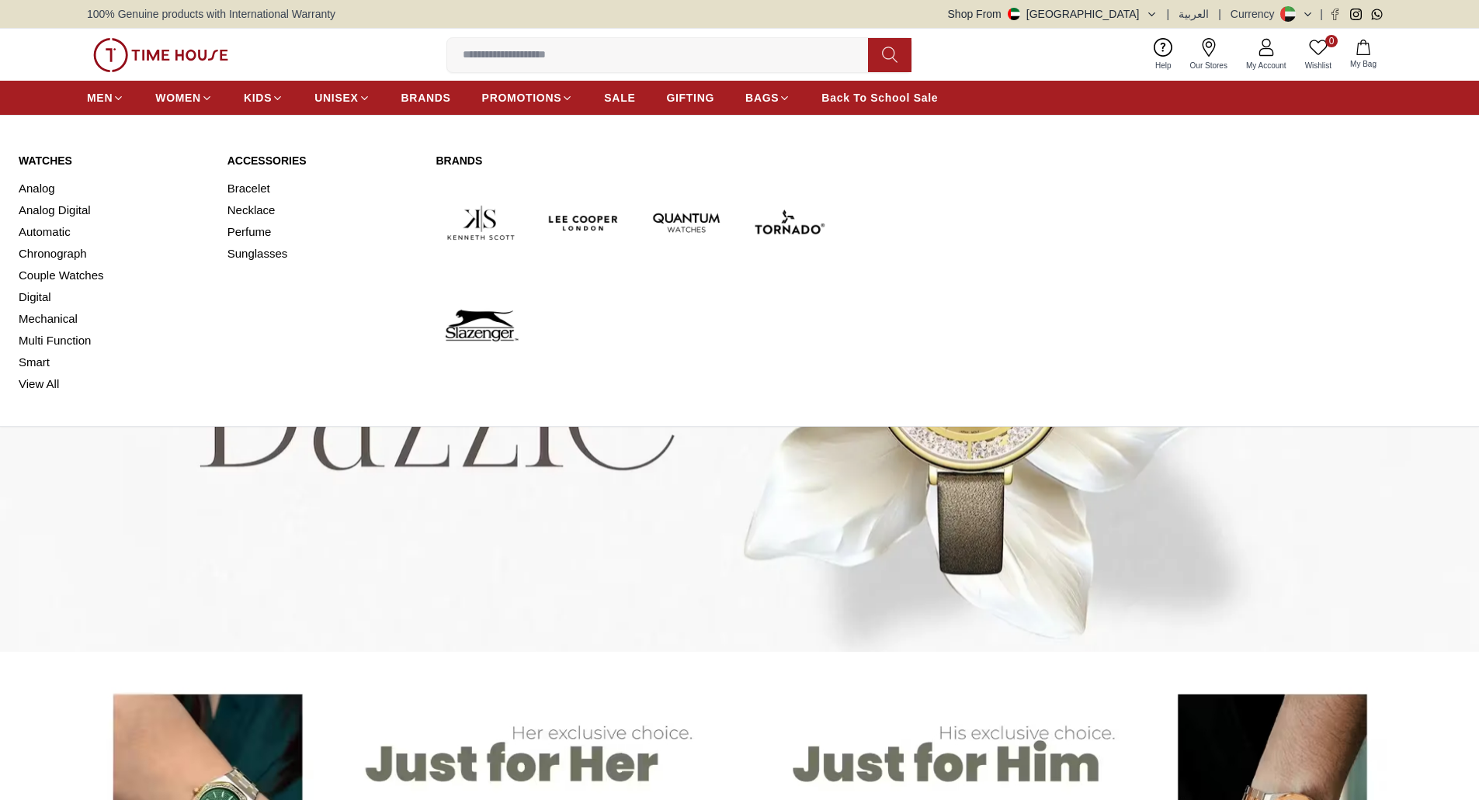  What do you see at coordinates (113, 210) in the screenshot?
I see `a: Analog Digital` at bounding box center [113, 210].